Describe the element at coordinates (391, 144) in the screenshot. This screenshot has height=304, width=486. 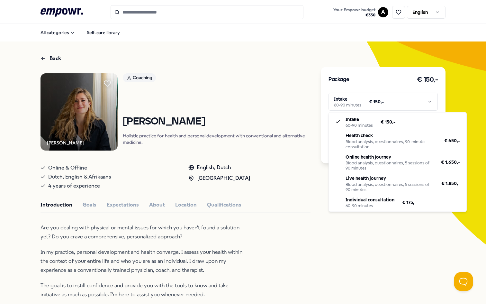
I see `div: Blood analysis, questionnaires, 90-minute consultation` at that location.